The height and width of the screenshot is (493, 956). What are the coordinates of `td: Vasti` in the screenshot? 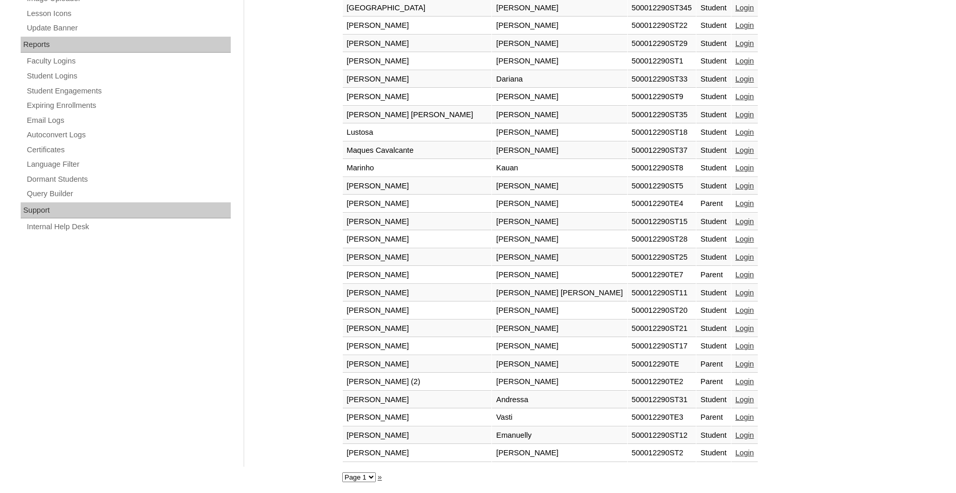 It's located at (559, 418).